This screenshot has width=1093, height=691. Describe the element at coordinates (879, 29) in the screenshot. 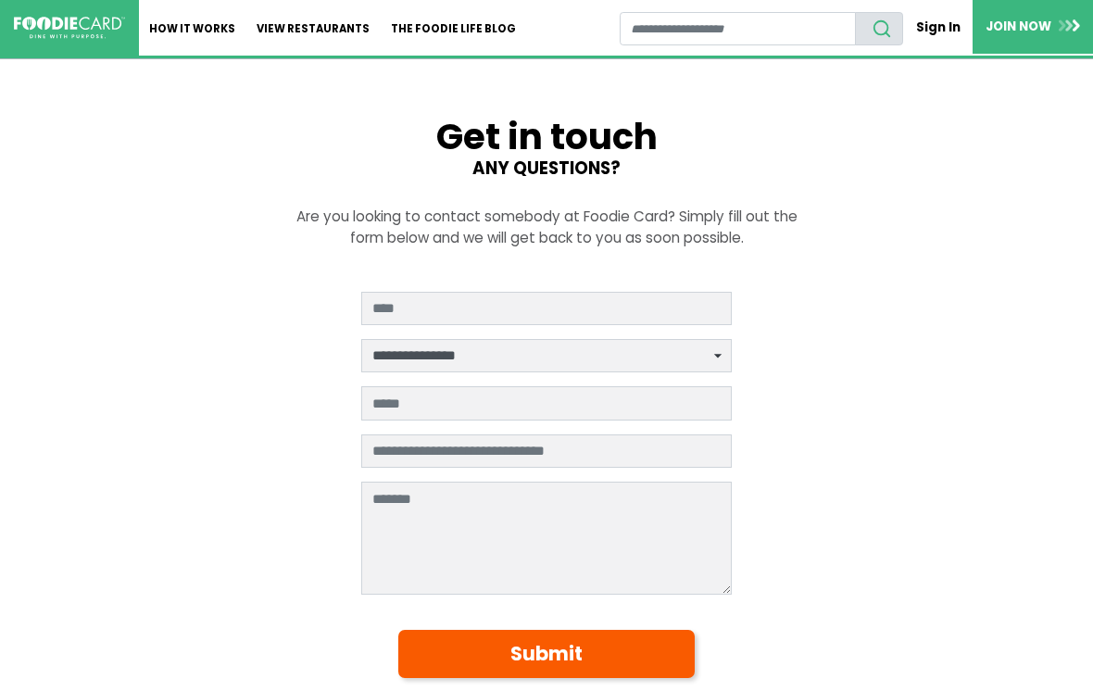

I see `button: search` at that location.